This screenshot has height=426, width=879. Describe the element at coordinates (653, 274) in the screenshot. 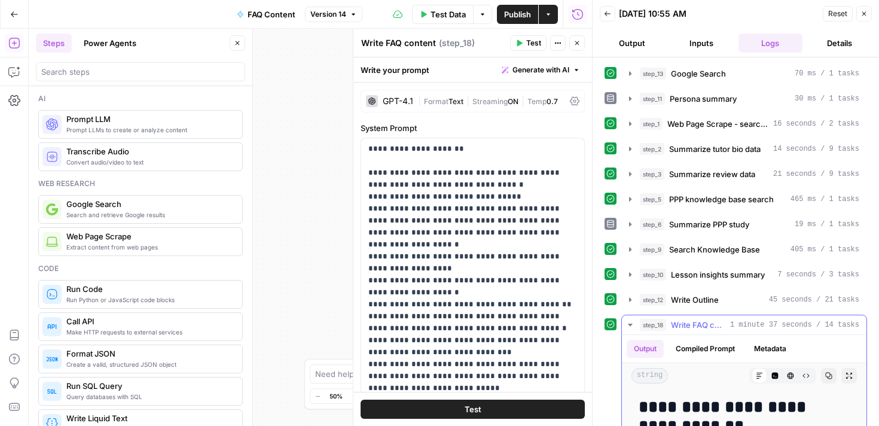

I see `span: step_10` at that location.